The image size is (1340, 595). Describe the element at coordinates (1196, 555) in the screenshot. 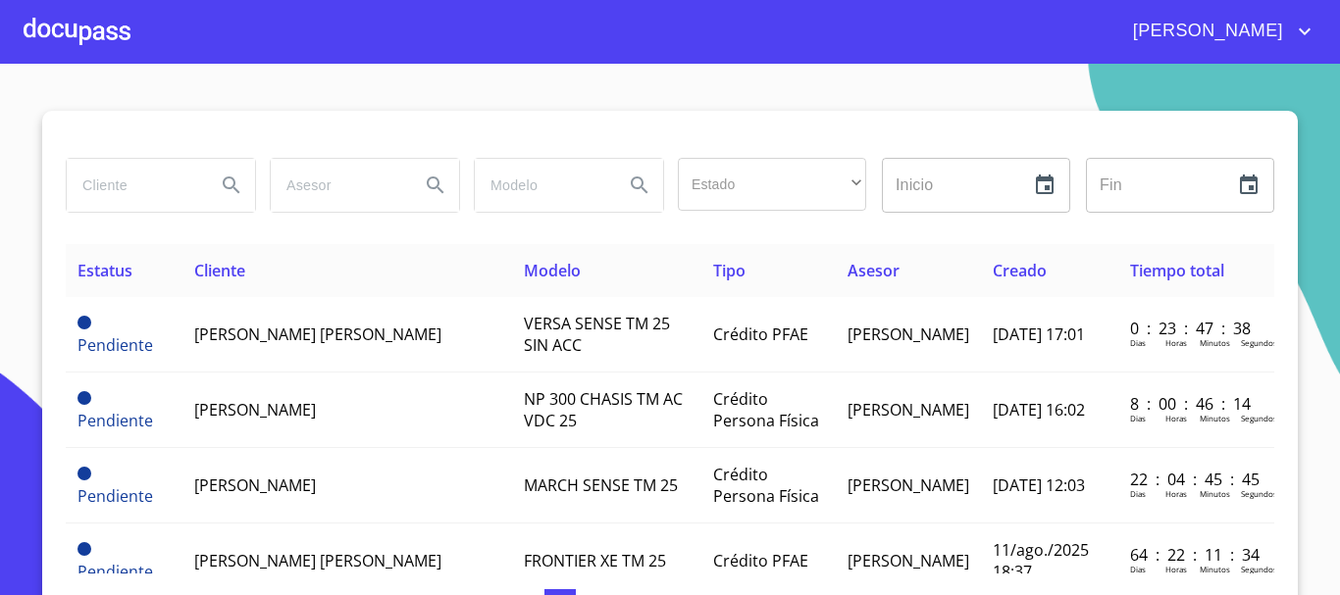

I see `p: 64 : 22 : 11 : 34` at that location.